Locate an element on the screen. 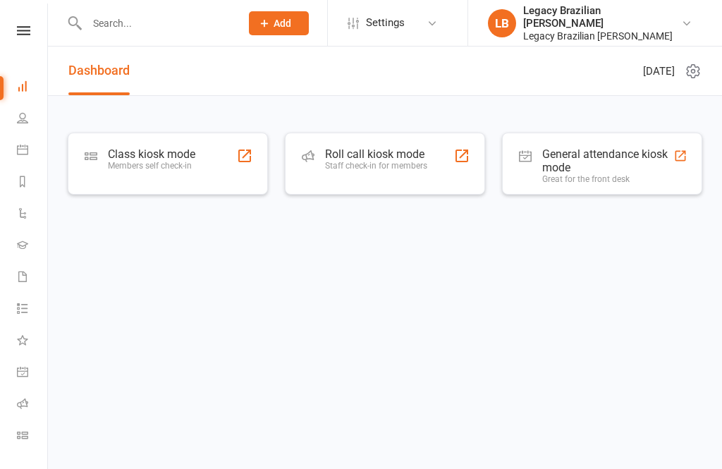 The width and height of the screenshot is (722, 469). div: Class kiosk mode is located at coordinates (152, 154).